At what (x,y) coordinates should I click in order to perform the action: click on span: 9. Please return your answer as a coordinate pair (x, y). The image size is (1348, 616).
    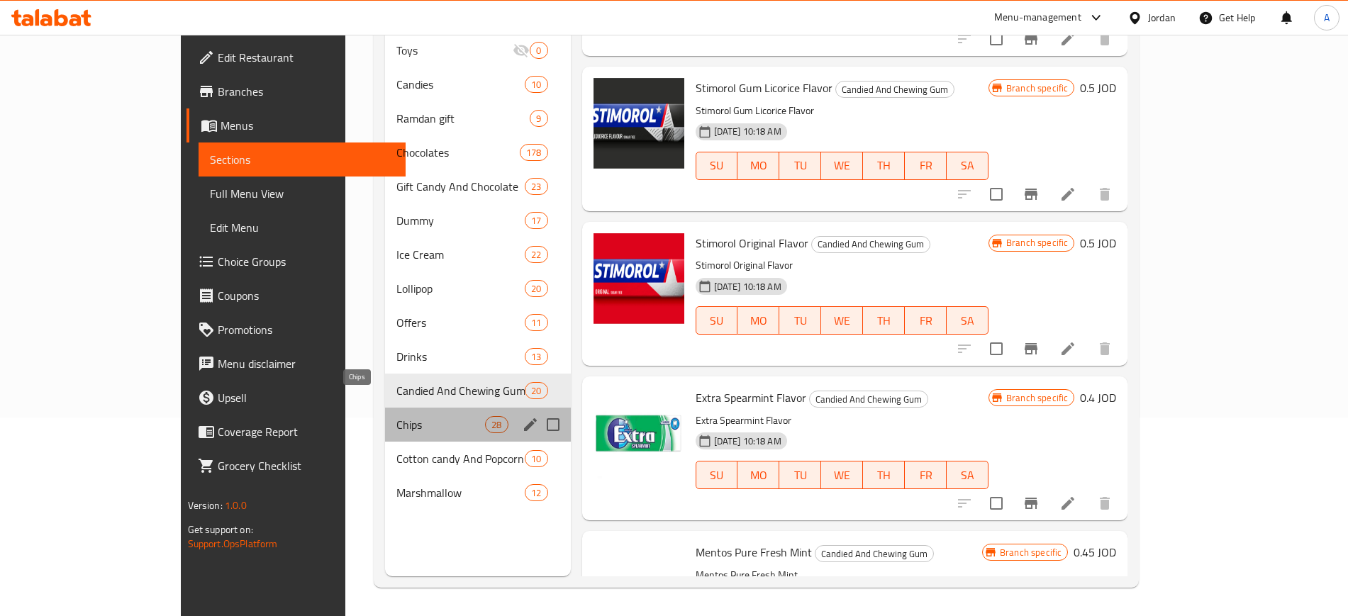
    Looking at the image, I should click on (538, 118).